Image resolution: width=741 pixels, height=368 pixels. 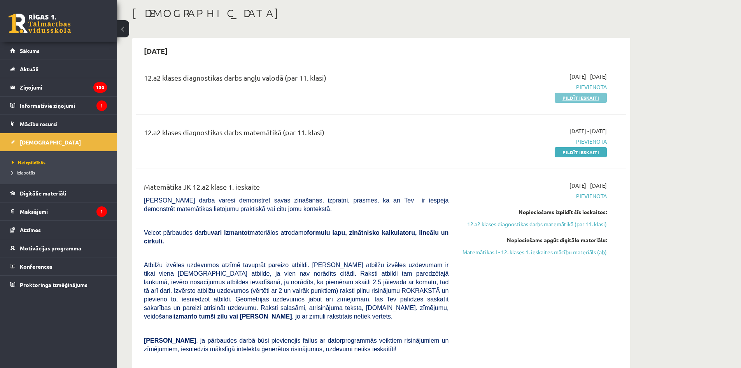 I want to click on a: Neizpildītās, so click(x=60, y=162).